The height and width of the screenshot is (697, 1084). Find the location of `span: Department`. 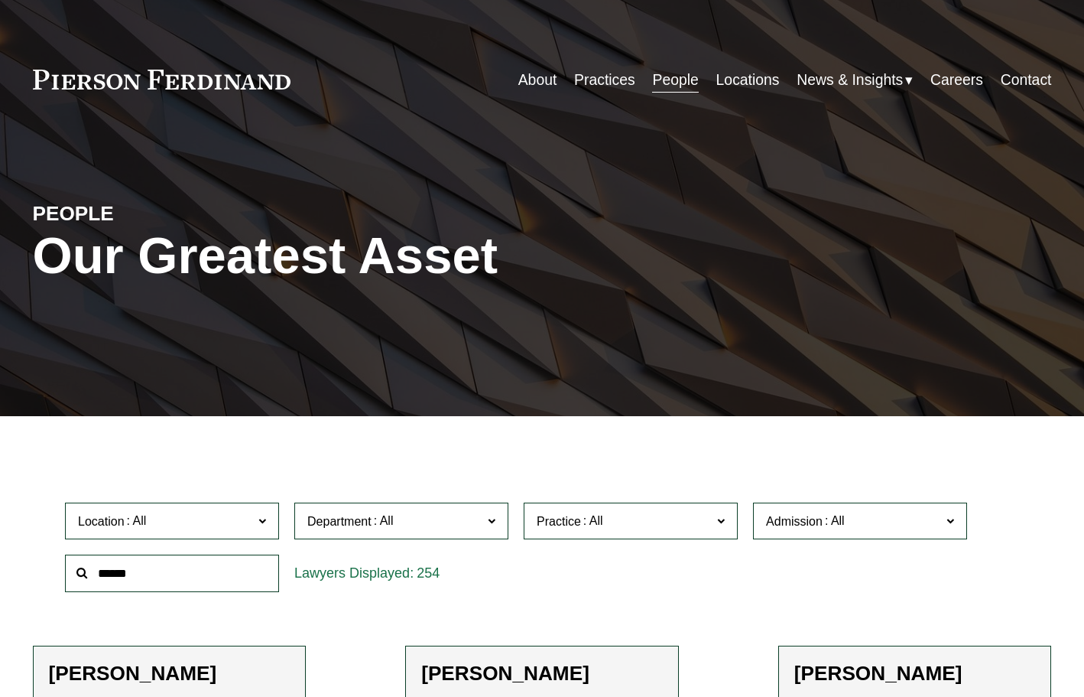

span: Department is located at coordinates (340, 520).